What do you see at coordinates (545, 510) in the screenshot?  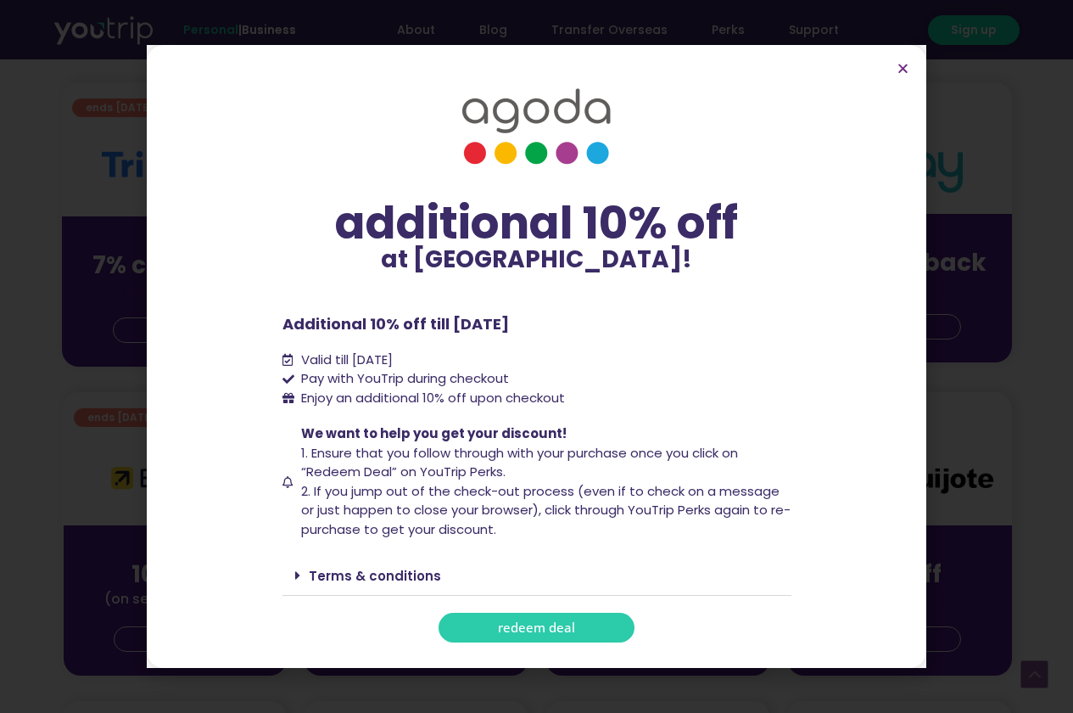 I see `span: 2. If you jump out of the check-out process (even if to check on a message or just happen to clos...` at bounding box center [545, 510].